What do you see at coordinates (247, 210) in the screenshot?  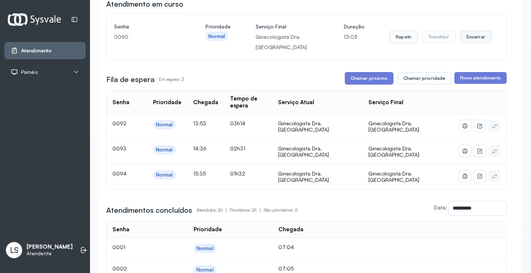 I see `p: Prioritários: 26` at bounding box center [247, 210].